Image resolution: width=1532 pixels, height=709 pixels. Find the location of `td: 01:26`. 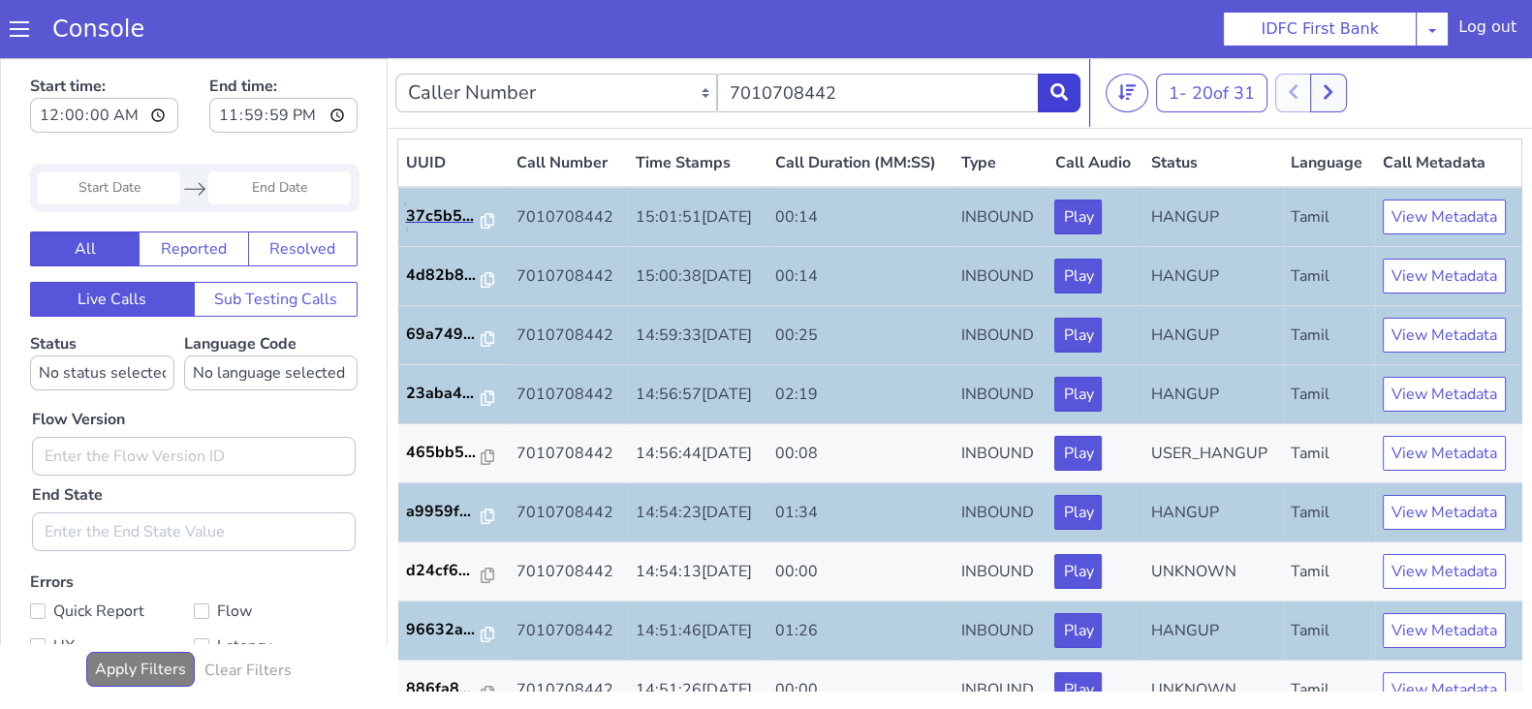

td: 01:26 is located at coordinates (860, 573).